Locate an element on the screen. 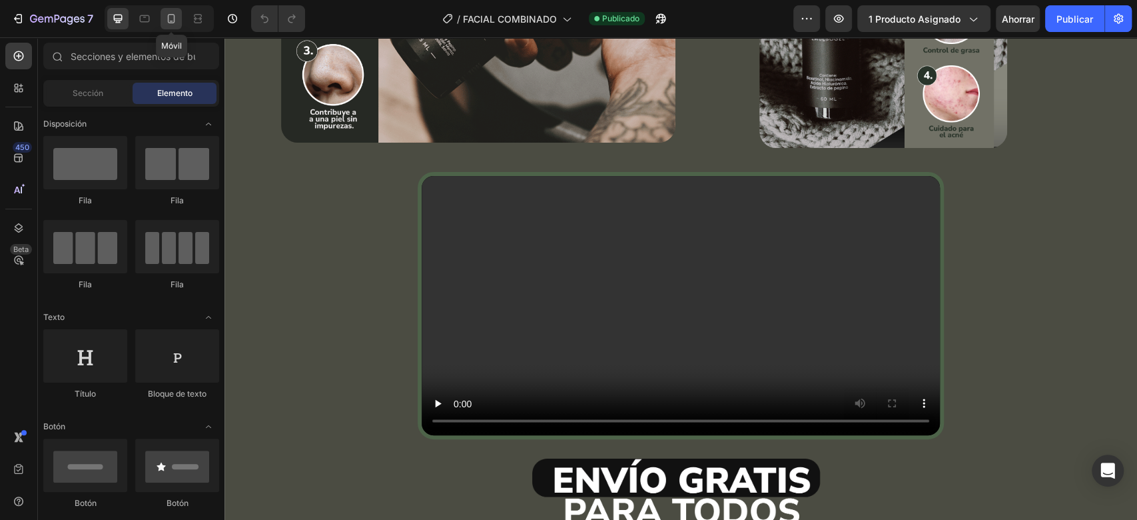 Image resolution: width=1137 pixels, height=520 pixels. font: FACIAL COMBINADO is located at coordinates (510, 19).